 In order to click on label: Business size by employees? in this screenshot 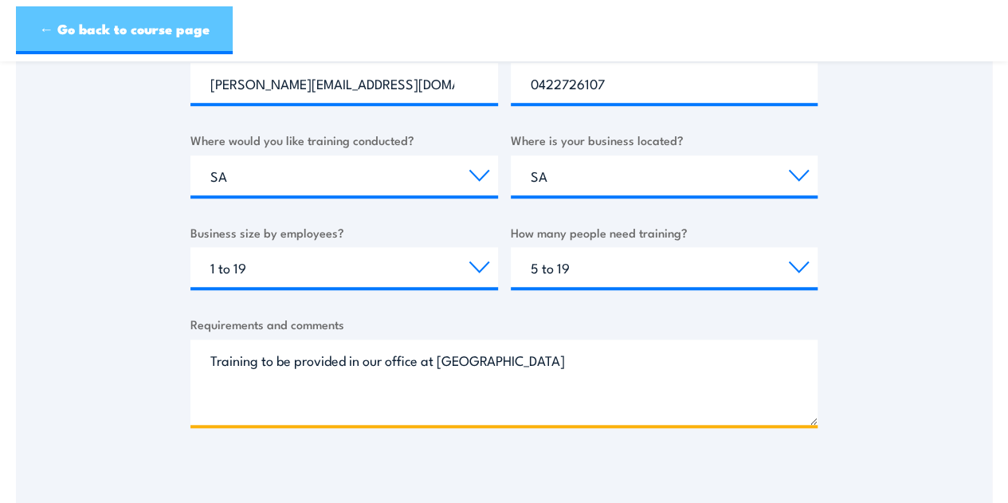, I will do `click(344, 232)`.